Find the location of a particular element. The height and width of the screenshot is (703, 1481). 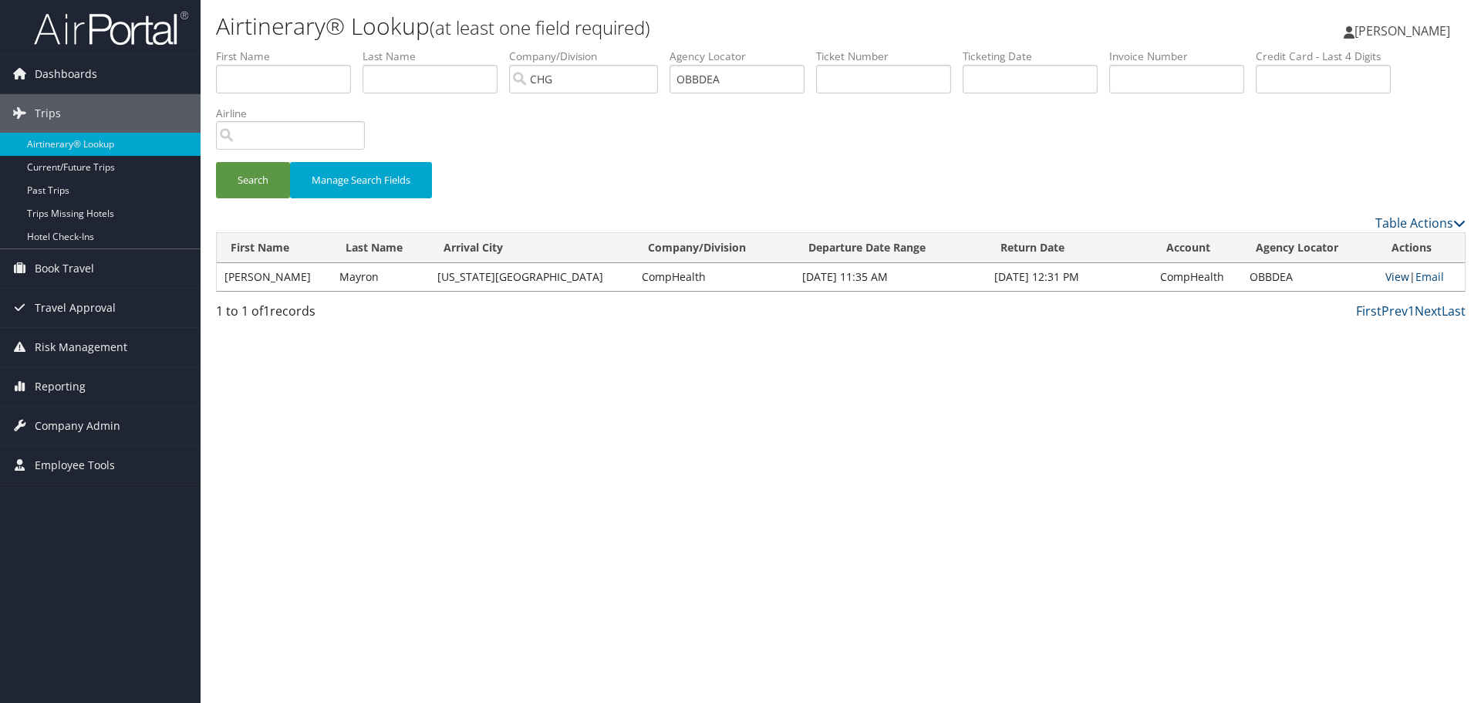

a: Next is located at coordinates (1428, 311).